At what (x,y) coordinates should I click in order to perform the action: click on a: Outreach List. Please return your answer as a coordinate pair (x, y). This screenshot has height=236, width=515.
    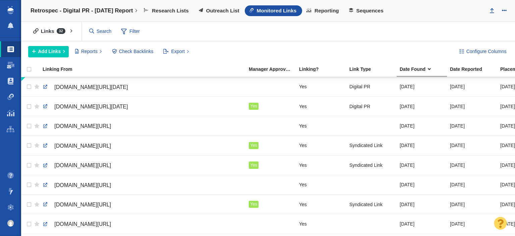
    Looking at the image, I should click on (220, 11).